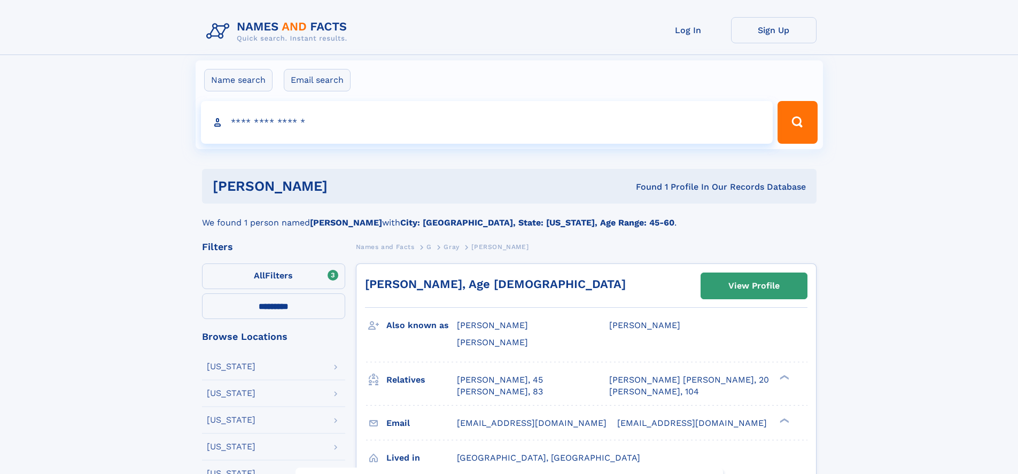 Image resolution: width=1018 pixels, height=474 pixels. I want to click on span: G, so click(429, 247).